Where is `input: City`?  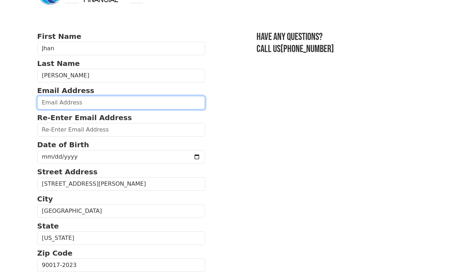 input: City is located at coordinates (121, 211).